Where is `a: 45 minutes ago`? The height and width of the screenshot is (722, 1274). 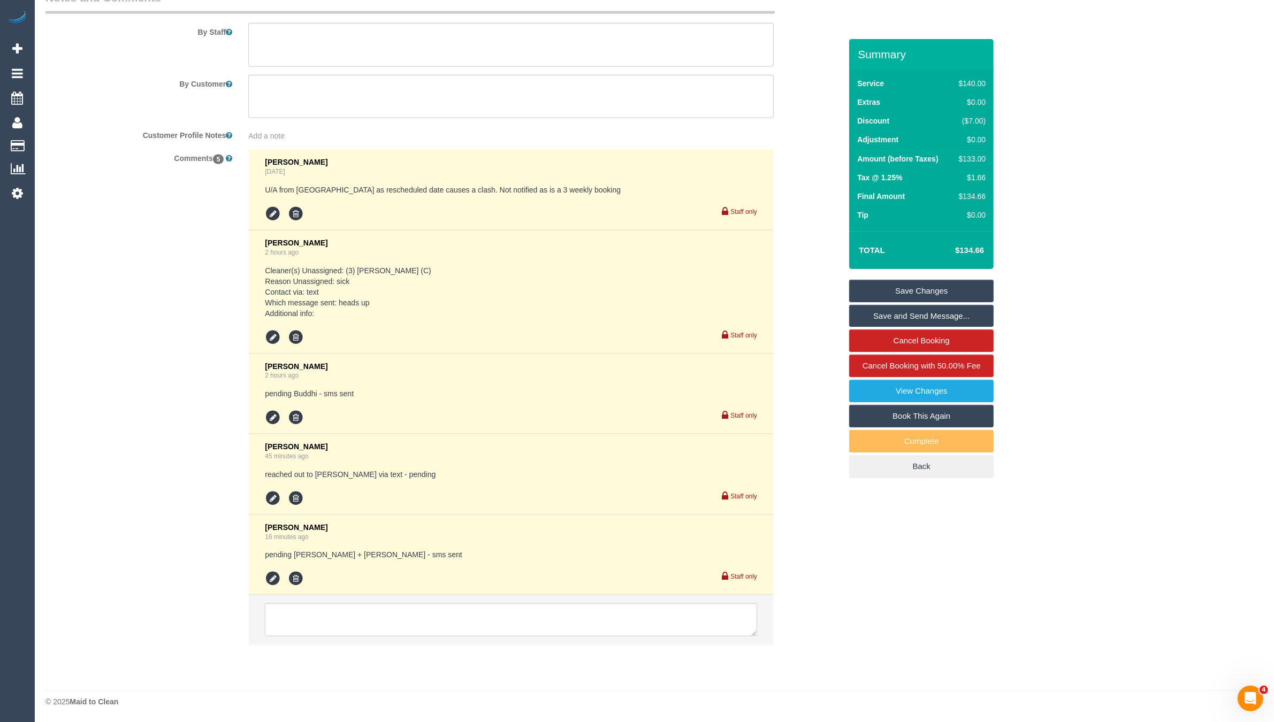
a: 45 minutes ago is located at coordinates (286, 456).